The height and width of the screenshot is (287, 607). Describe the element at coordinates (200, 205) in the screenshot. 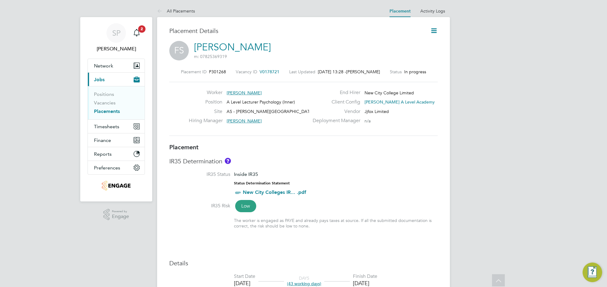

I see `label: IR35 Risk` at that location.